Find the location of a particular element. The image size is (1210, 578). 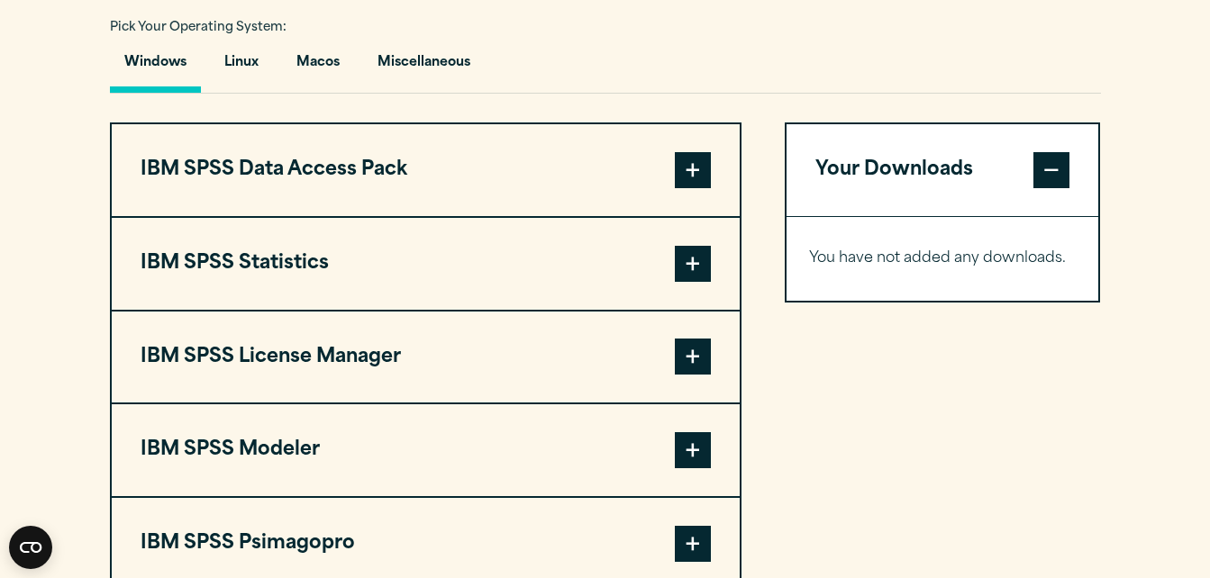

button: Open CMP widget is located at coordinates (31, 548).